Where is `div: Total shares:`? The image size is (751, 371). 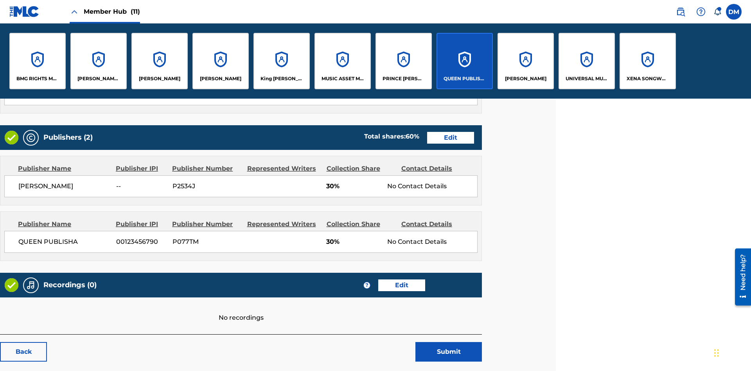 div: Total shares: is located at coordinates (392, 137).